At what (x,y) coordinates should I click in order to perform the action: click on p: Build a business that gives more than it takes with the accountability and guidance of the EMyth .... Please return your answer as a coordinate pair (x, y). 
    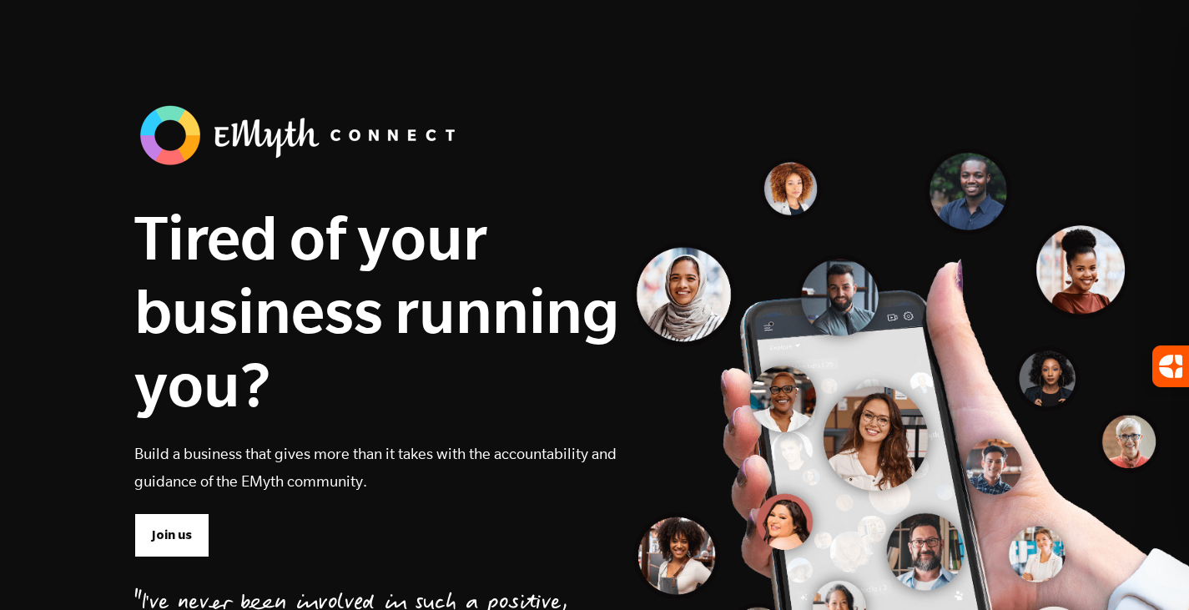
    Looking at the image, I should click on (377, 467).